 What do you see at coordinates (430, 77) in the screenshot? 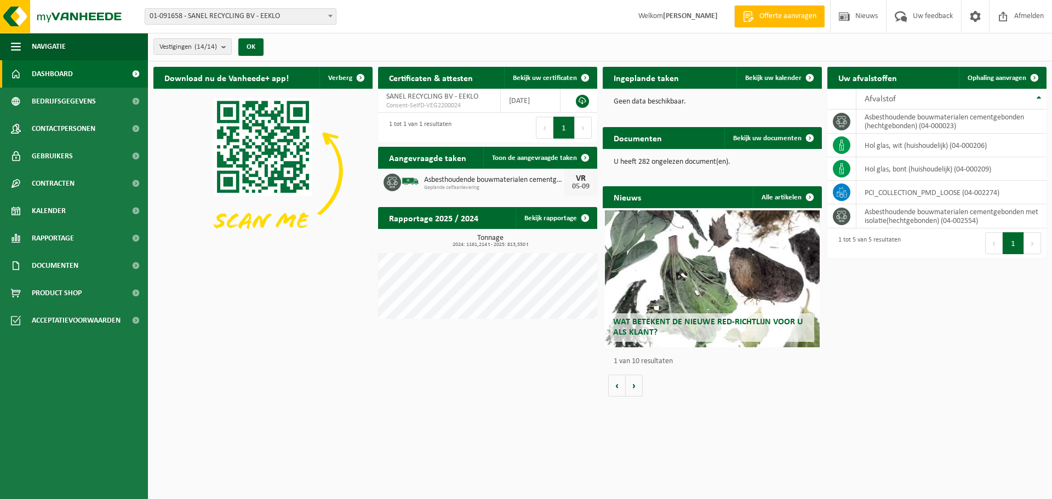
I see `h2: Certificaten & attesten` at bounding box center [430, 77].